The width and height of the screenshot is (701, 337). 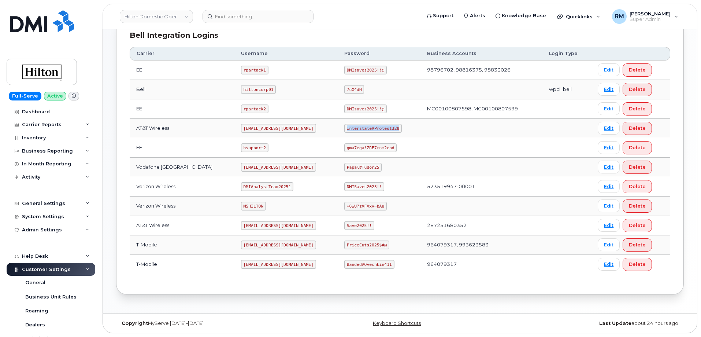 What do you see at coordinates (182, 89) in the screenshot?
I see `td: Bell` at bounding box center [182, 89].